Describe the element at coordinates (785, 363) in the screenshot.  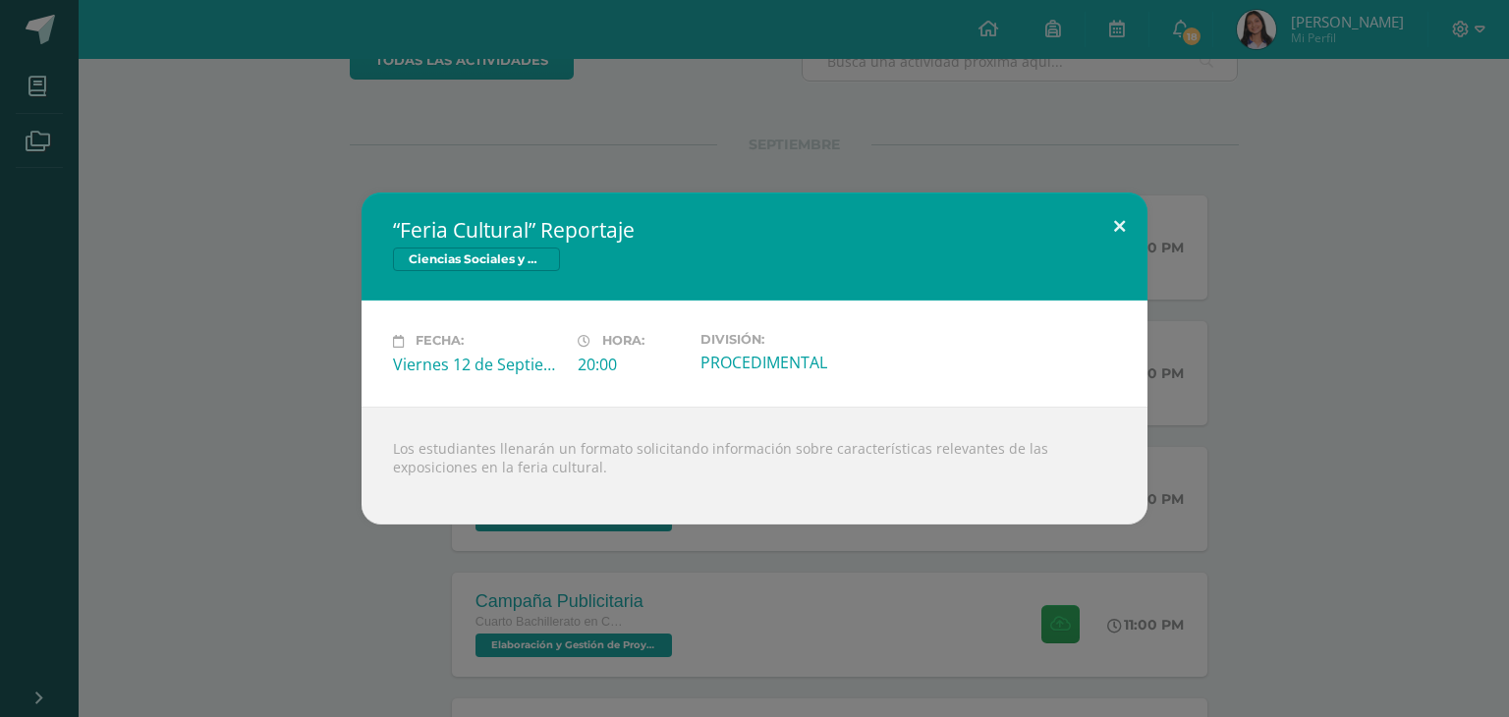
I see `div: PROCEDIMENTAL` at that location.